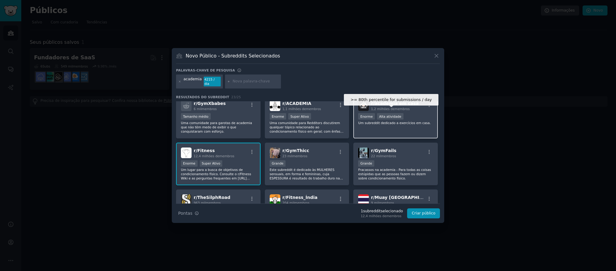 The image size is (616, 271). What do you see at coordinates (186, 200) in the screenshot?
I see `img: TheSilphRoad` at bounding box center [186, 200].